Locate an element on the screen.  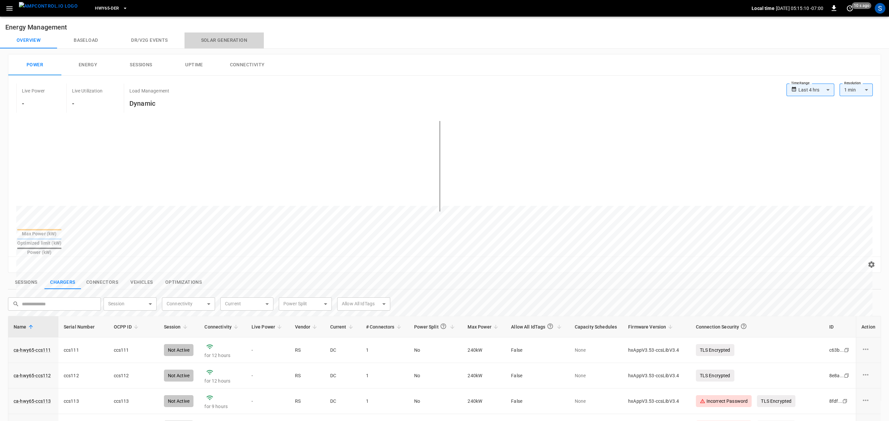
span: Max Power is located at coordinates (484, 327).